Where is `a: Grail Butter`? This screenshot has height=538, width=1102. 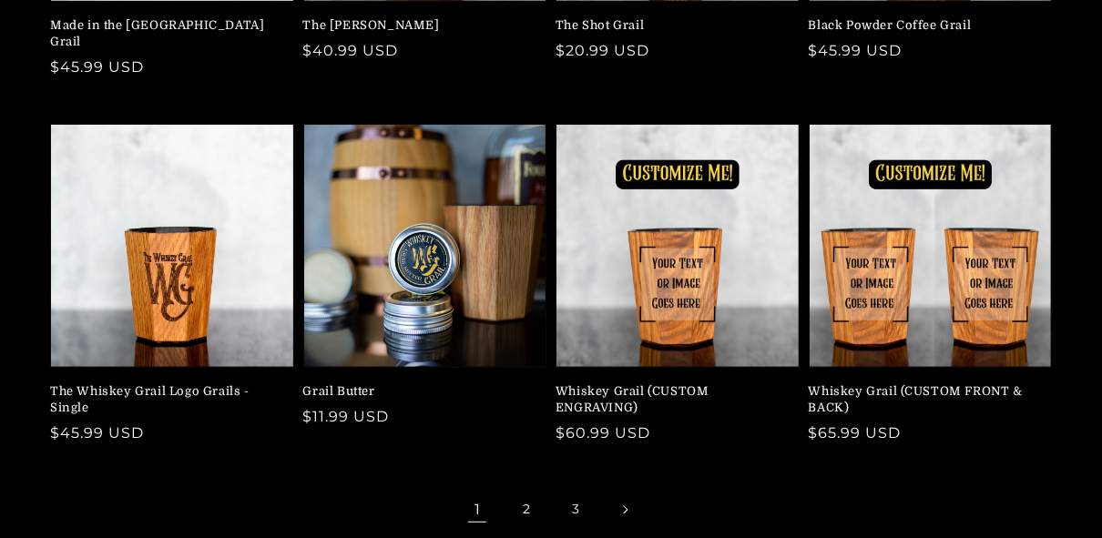
a: Grail Butter is located at coordinates (420, 392).